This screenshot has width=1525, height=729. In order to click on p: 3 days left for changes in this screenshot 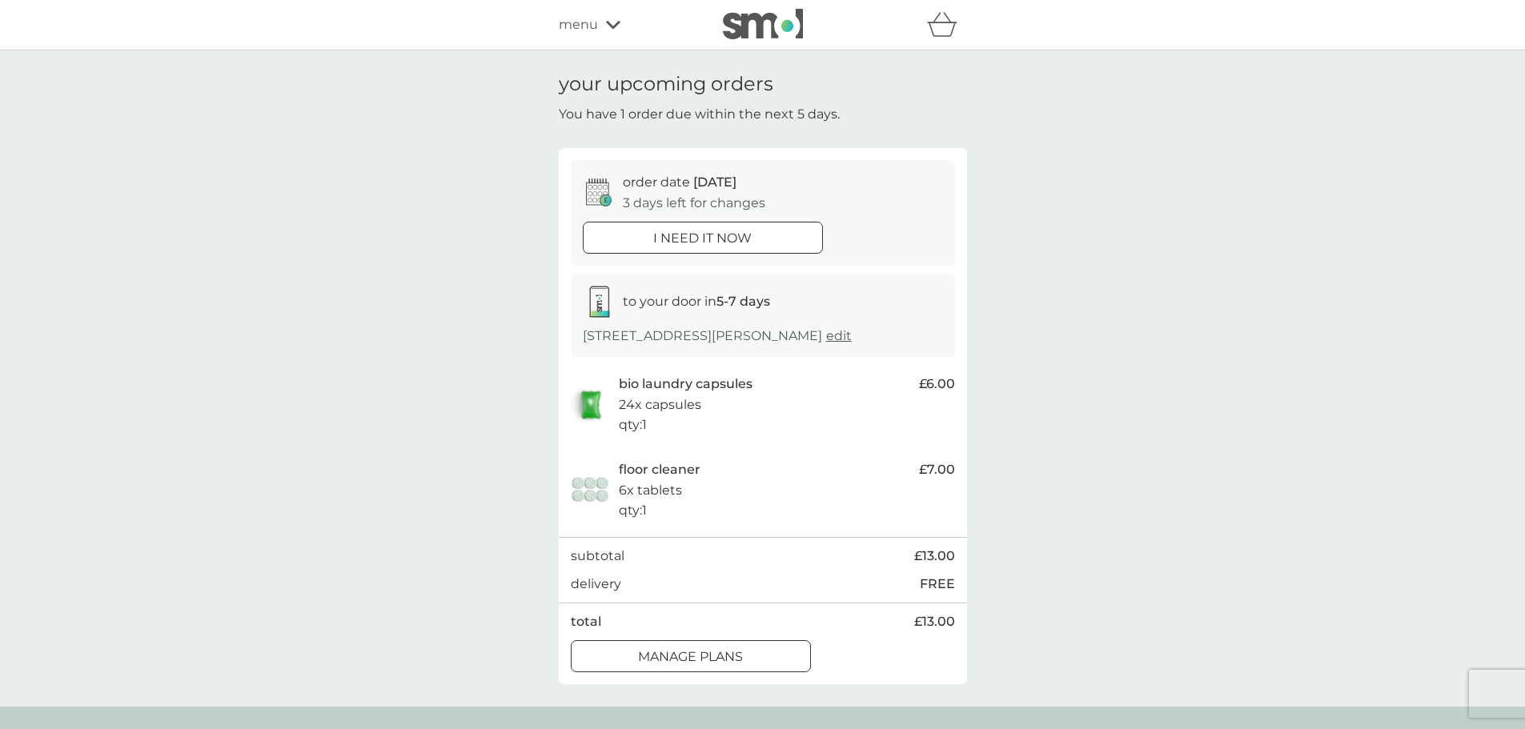, I will do `click(694, 203)`.